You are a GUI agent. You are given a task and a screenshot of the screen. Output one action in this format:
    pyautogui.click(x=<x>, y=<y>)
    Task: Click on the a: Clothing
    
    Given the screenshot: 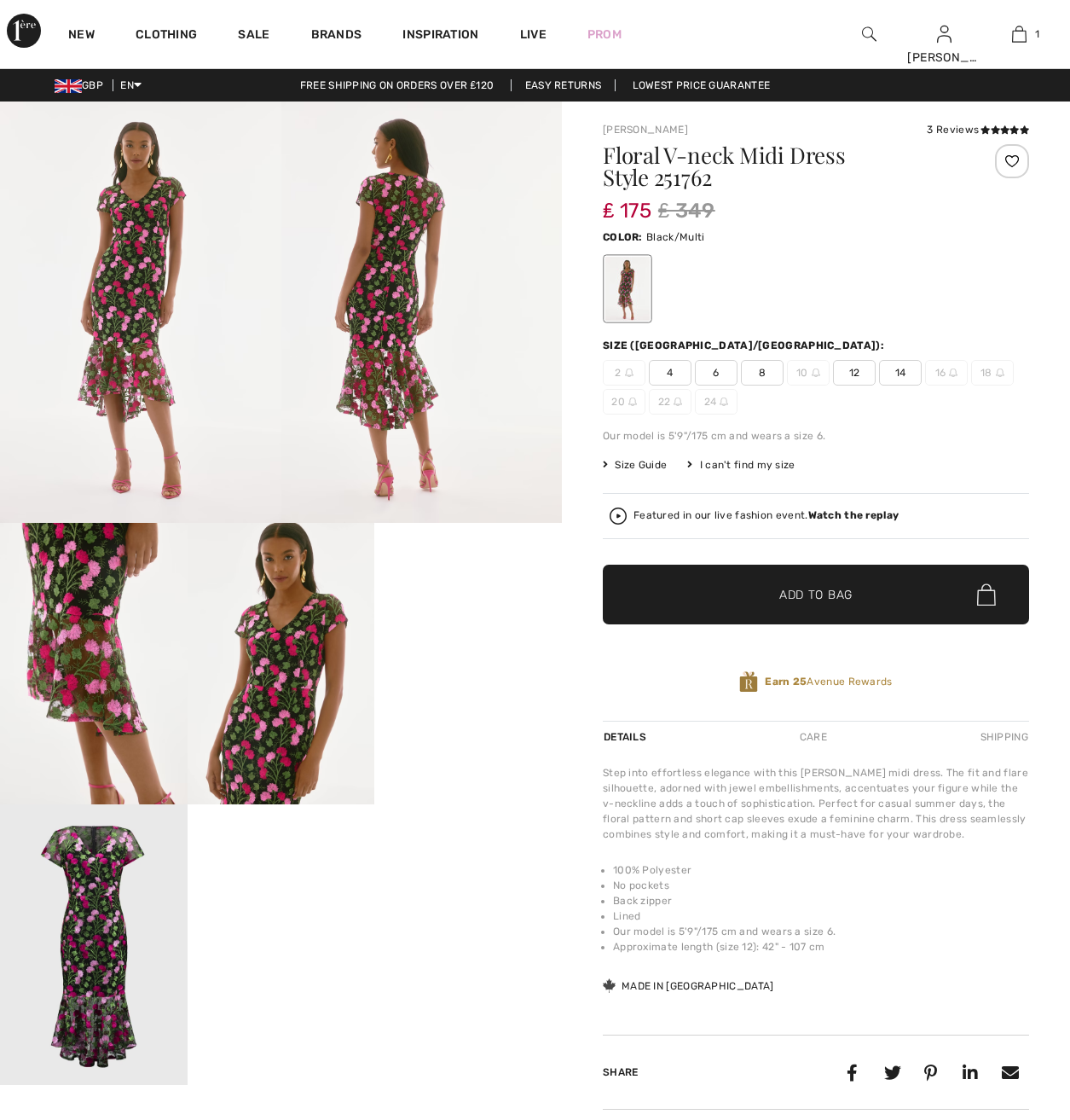 What is the action you would take?
    pyautogui.click(x=166, y=35)
    